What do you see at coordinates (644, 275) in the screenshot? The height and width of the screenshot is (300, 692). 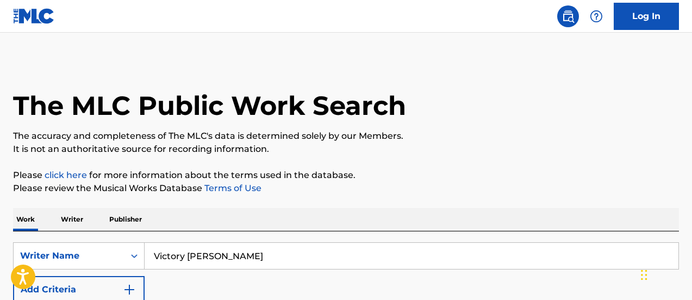 I see `div: Drag` at bounding box center [644, 275].